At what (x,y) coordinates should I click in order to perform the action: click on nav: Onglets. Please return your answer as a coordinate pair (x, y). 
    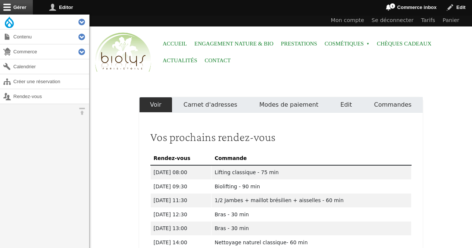
    Looking at the image, I should click on (281, 105).